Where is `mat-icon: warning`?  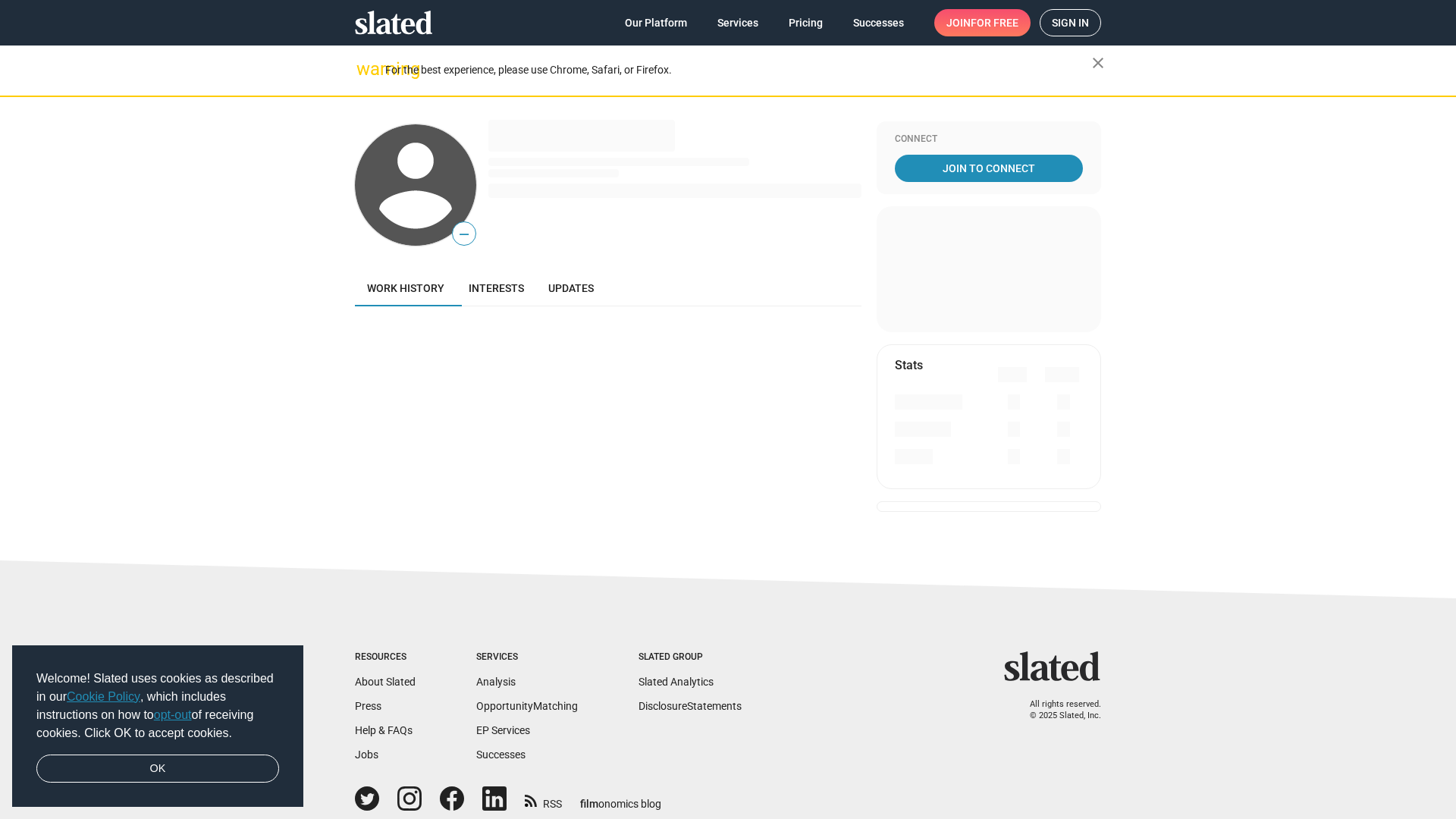
mat-icon: warning is located at coordinates (366, 69).